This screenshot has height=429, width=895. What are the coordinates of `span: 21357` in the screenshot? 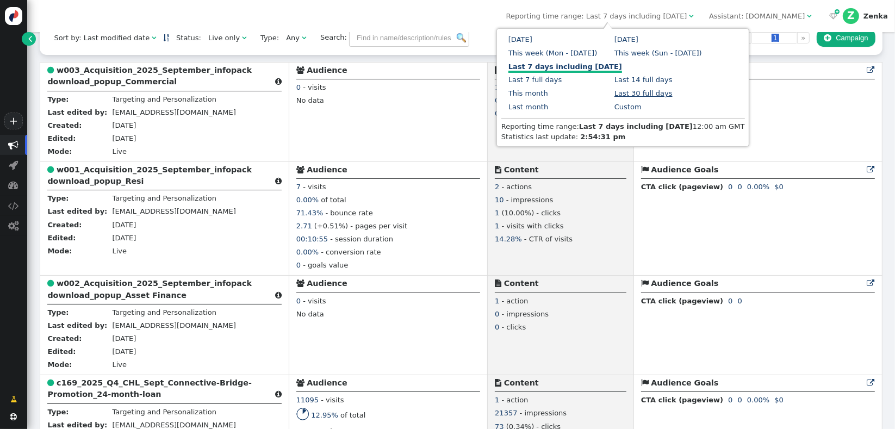 It's located at (506, 413).